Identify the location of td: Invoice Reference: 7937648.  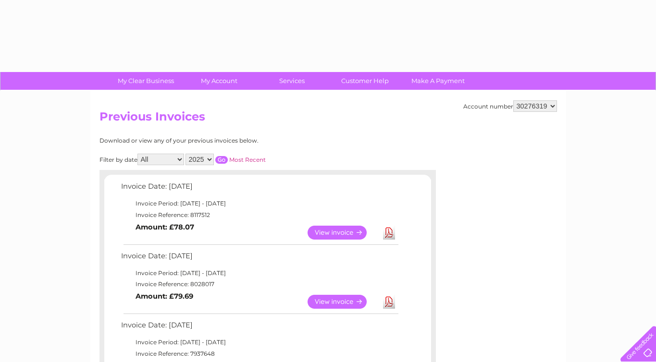
(259, 354).